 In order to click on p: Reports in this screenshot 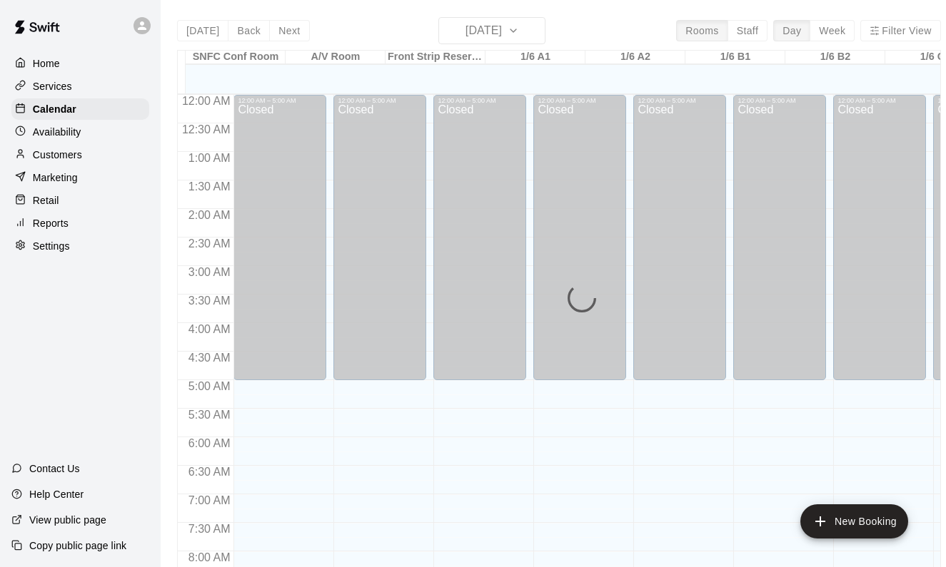, I will do `click(51, 223)`.